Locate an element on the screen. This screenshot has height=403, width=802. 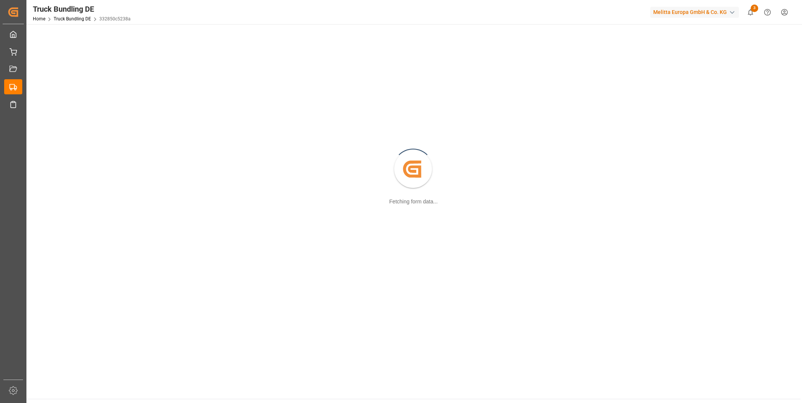
a: Home is located at coordinates (39, 19).